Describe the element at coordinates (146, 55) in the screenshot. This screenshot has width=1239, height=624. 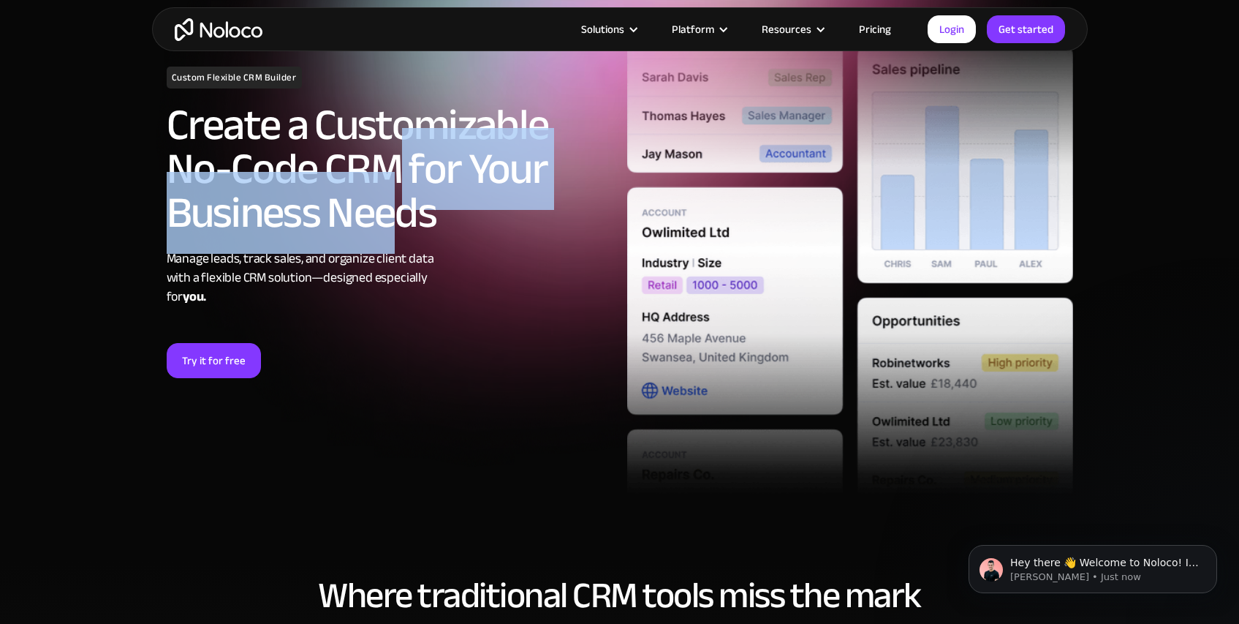
I see `div: message notification from Darragh, Just now. Hey there 👋 Welcome to Noloco! If you have any quest...` at that location.